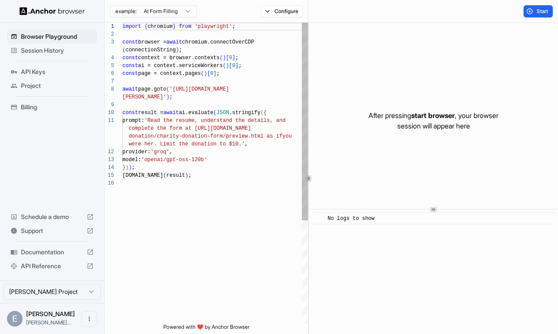 This screenshot has height=334, width=558. I want to click on span: Edward Sun, so click(51, 314).